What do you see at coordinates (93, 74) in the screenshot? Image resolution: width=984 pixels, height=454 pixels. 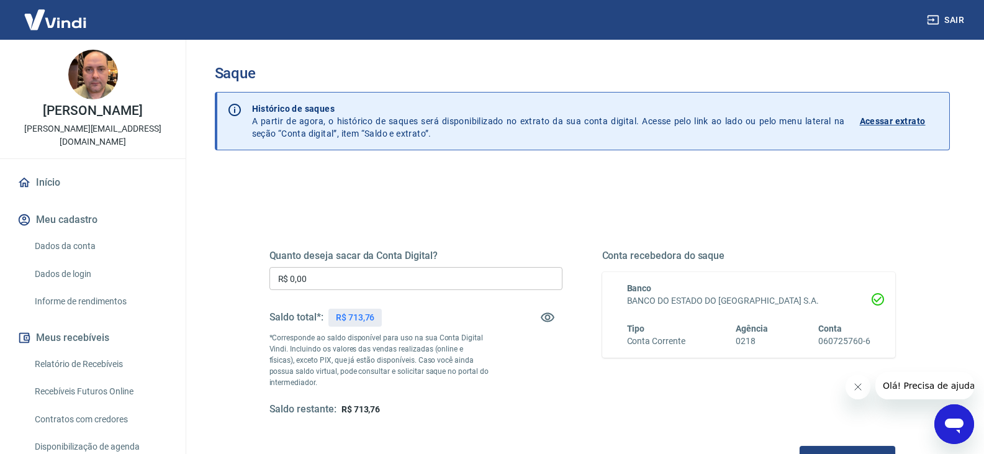 I see `img: 037a5401-2d36-4bb8-b5dc-8e6cbc16c1e2.jpeg` at bounding box center [93, 74].